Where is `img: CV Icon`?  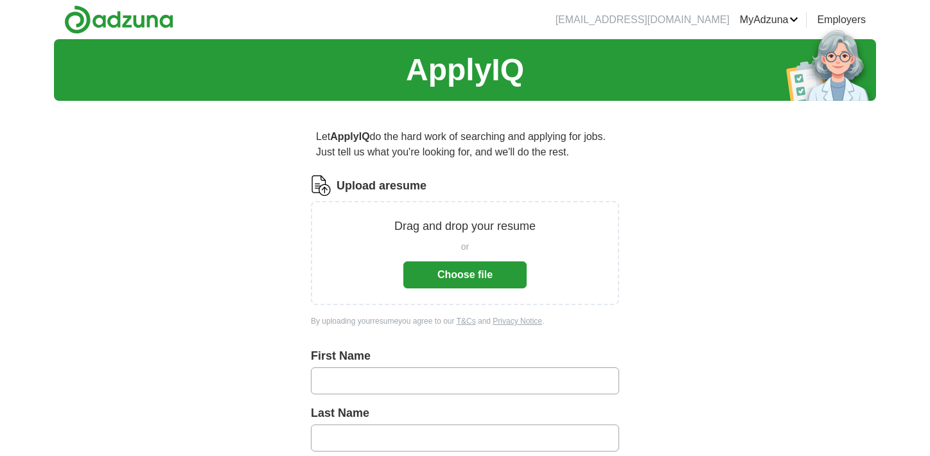
img: CV Icon is located at coordinates (321, 186).